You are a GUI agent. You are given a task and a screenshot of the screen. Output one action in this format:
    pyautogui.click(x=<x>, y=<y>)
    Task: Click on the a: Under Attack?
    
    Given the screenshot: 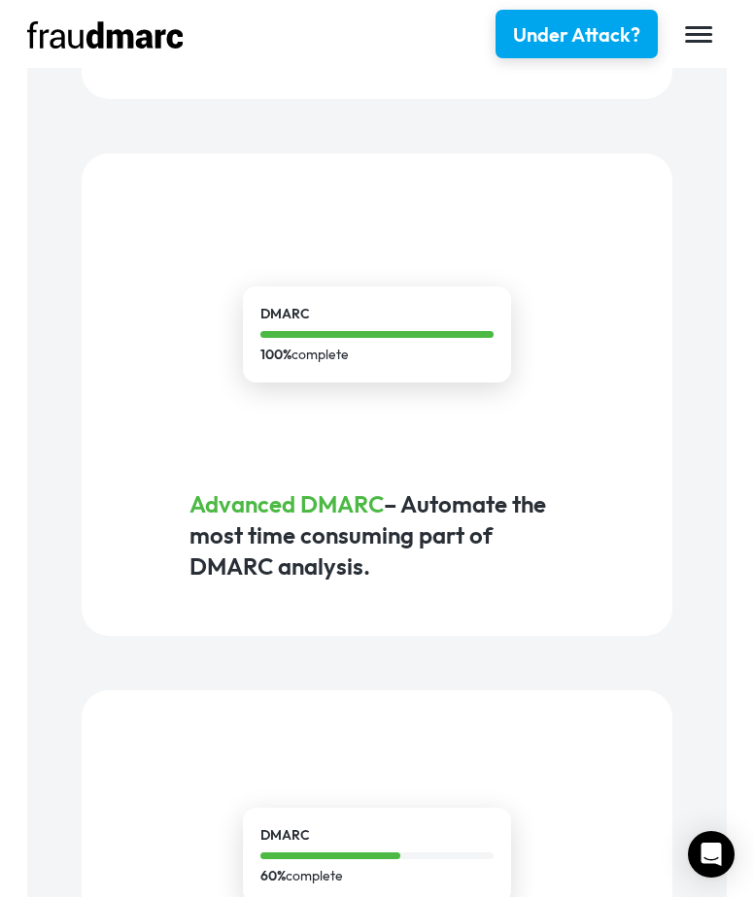 What is the action you would take?
    pyautogui.click(x=576, y=34)
    